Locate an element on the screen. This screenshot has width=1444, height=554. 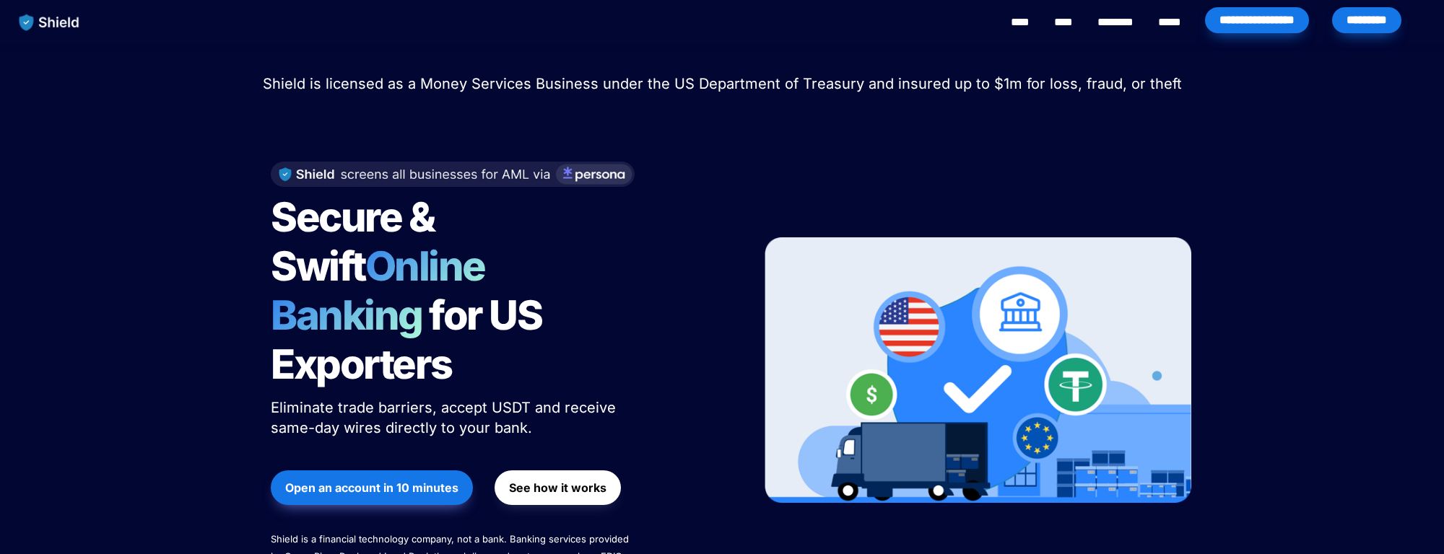
a: See how it works is located at coordinates (557, 488).